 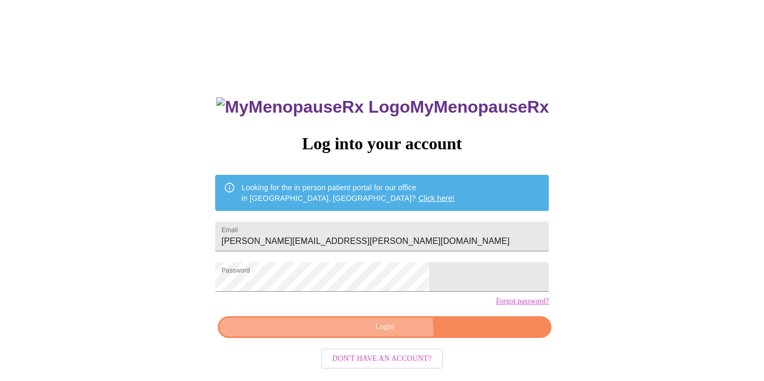 I want to click on a: Forgot password?, so click(x=522, y=301).